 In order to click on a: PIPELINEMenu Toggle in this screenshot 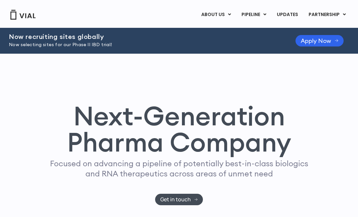, I will do `click(253, 15)`.